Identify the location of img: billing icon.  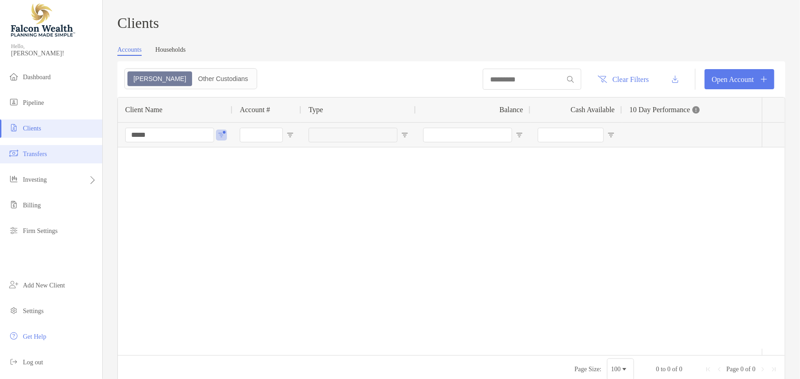
(14, 205).